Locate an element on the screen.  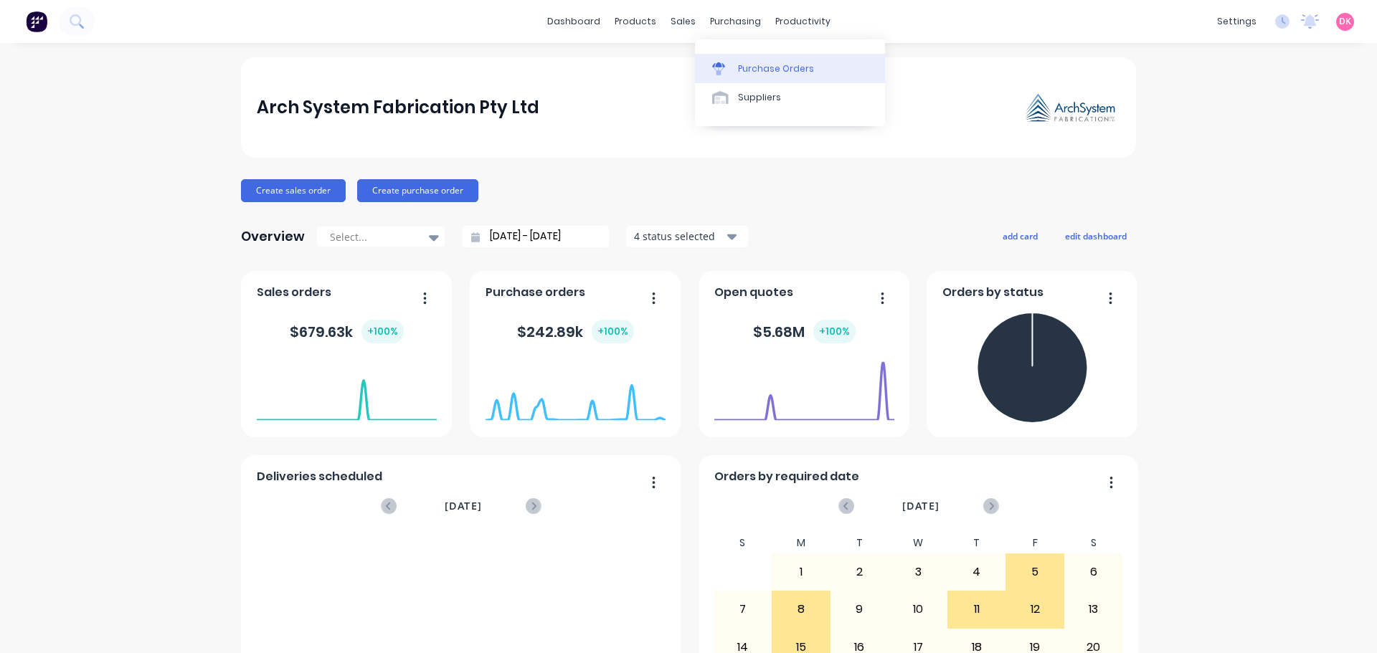
div: products is located at coordinates (635, 22).